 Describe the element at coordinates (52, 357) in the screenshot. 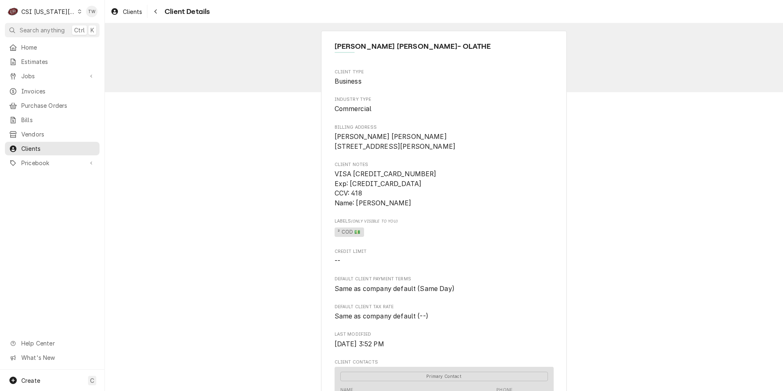

I see `a: Go to What's New` at that location.